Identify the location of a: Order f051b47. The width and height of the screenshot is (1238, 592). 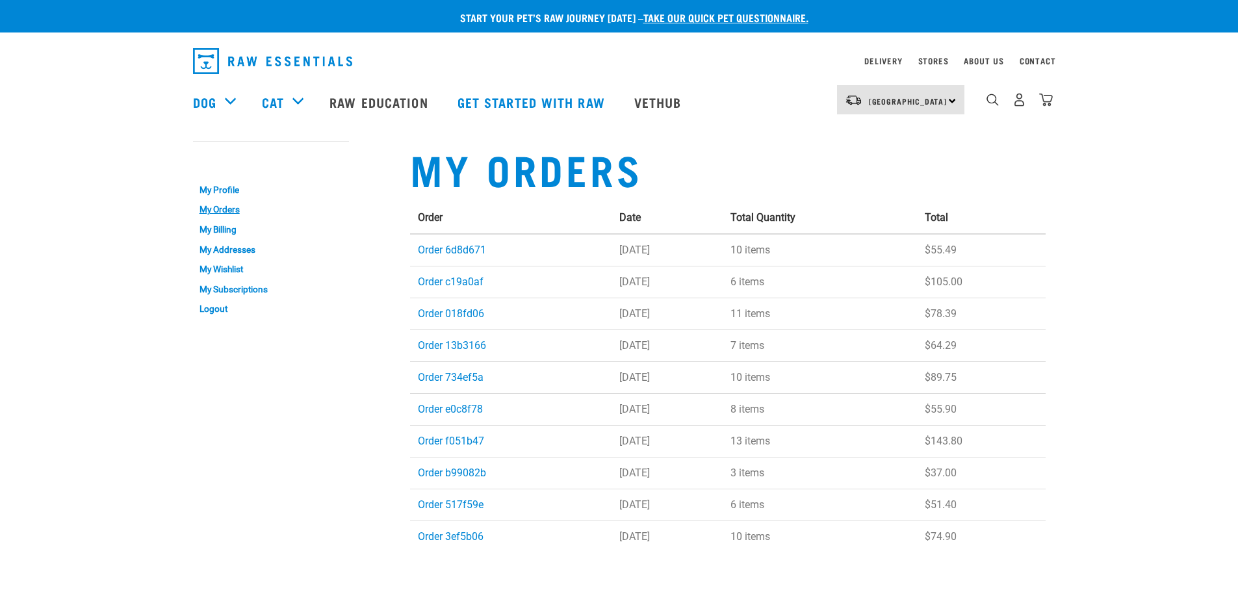
(451, 441).